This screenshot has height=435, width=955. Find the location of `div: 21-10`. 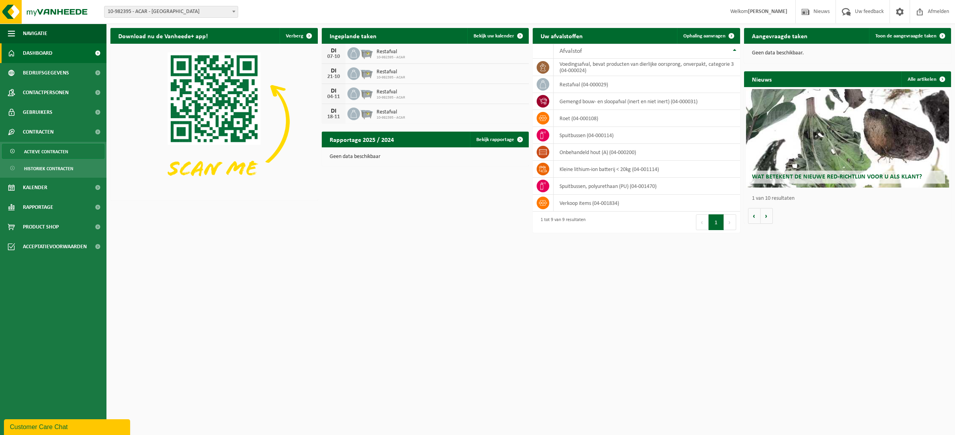

div: 21-10 is located at coordinates (334, 77).